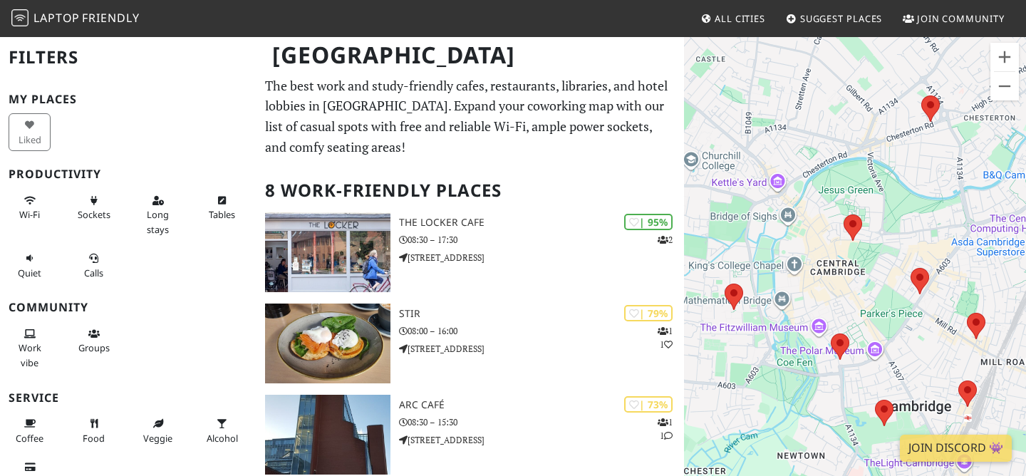  I want to click on div: | 73%, so click(648, 404).